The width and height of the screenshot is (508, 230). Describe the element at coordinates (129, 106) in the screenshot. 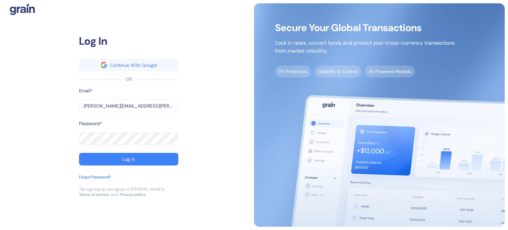

I see `input: example@email.com` at that location.